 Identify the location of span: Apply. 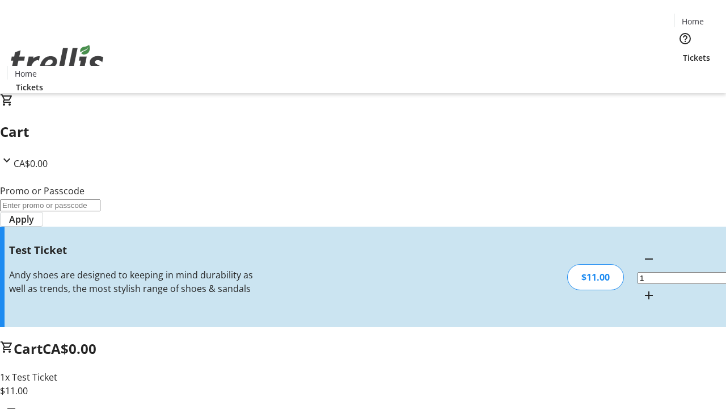
(22, 219).